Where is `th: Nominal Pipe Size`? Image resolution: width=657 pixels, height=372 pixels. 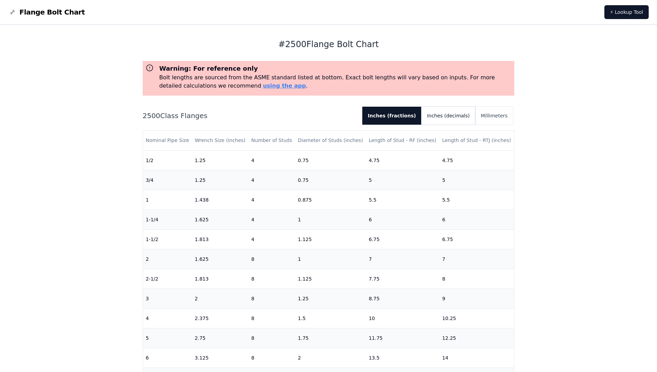
th: Nominal Pipe Size is located at coordinates (168, 140).